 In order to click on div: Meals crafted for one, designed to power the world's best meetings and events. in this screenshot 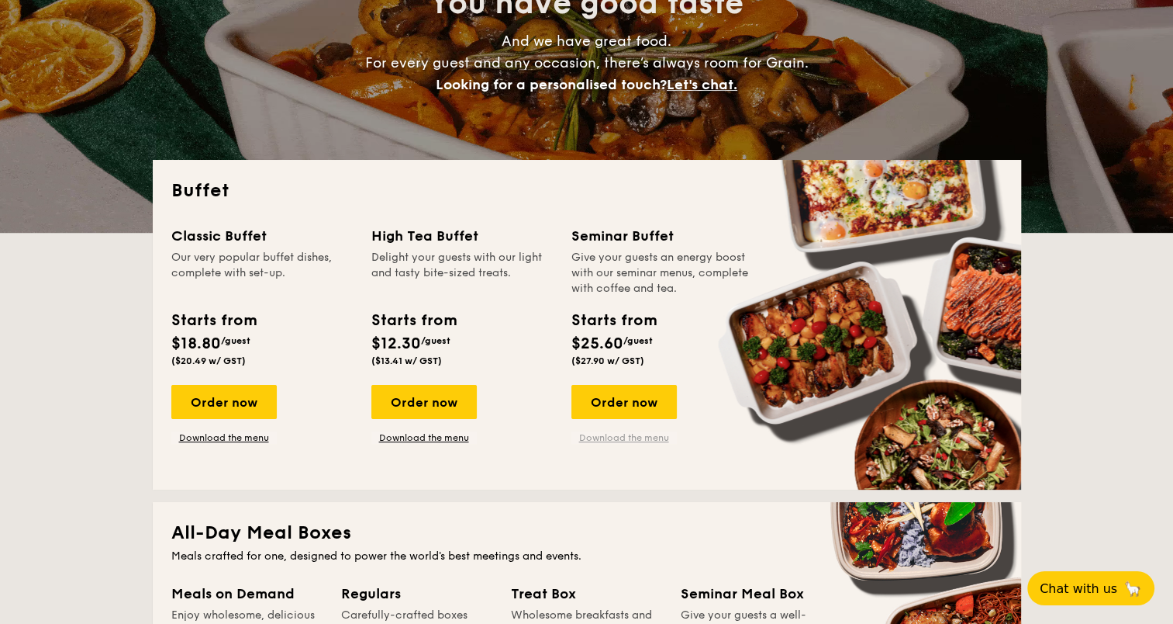, I will do `click(587, 556)`.